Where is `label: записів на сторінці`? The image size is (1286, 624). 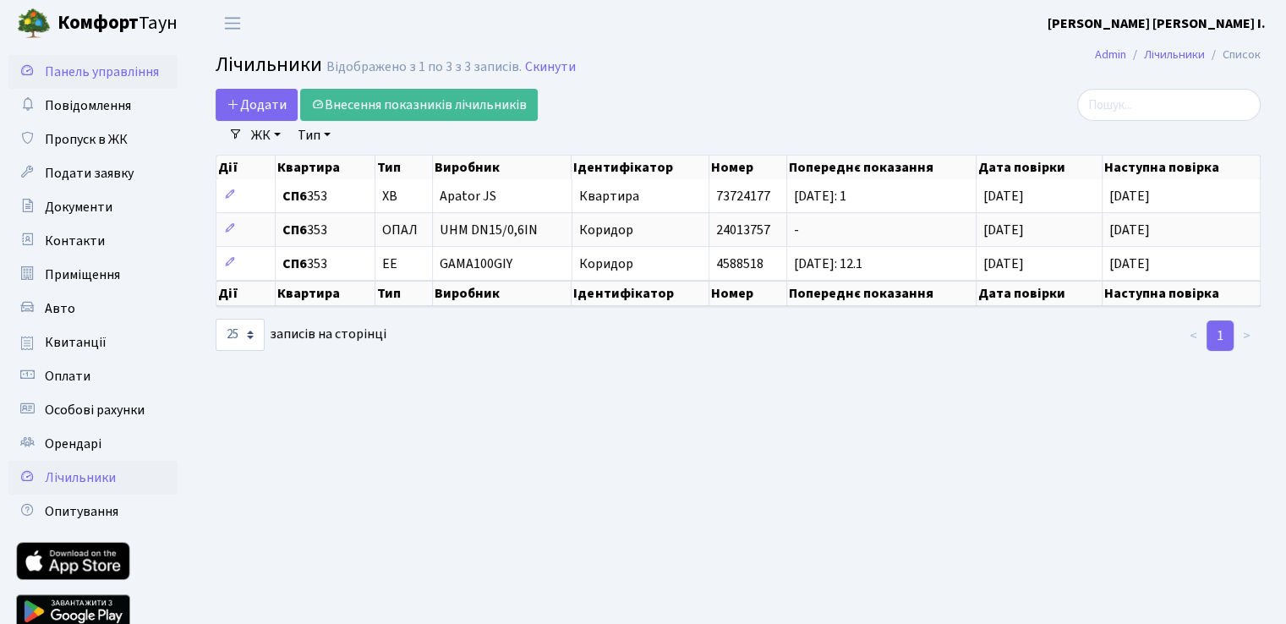
label: записів на сторінці is located at coordinates (301, 335).